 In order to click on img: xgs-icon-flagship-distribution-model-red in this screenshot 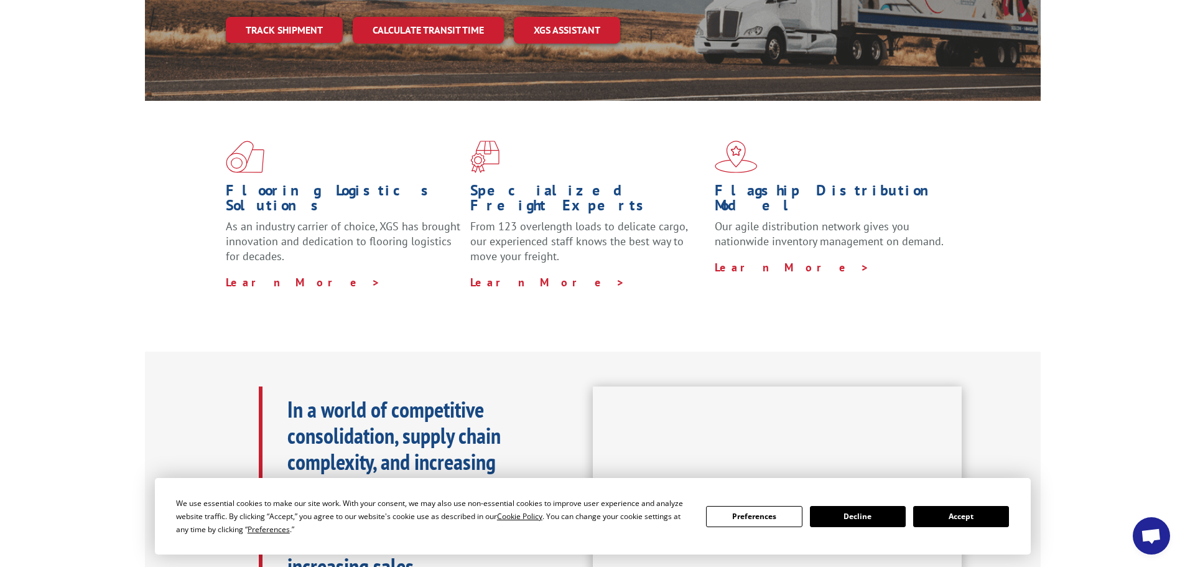, I will do `click(736, 157)`.